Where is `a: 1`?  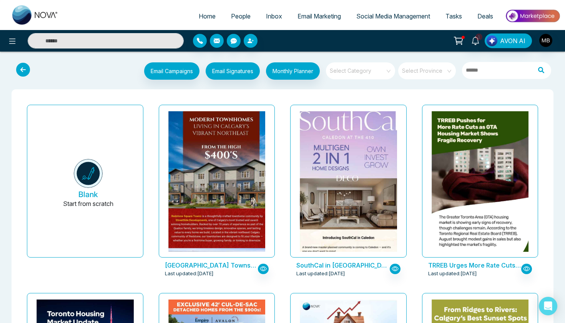 a: 1 is located at coordinates (476, 40).